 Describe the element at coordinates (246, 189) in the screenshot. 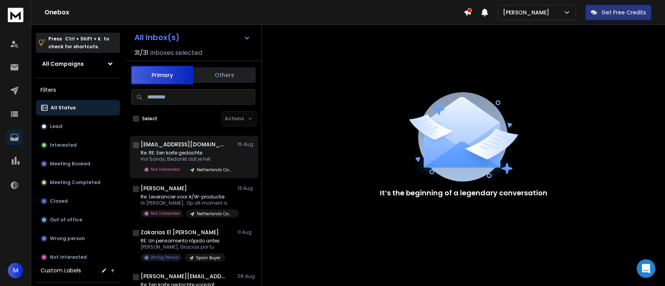

I see `p: 13 Aug` at that location.